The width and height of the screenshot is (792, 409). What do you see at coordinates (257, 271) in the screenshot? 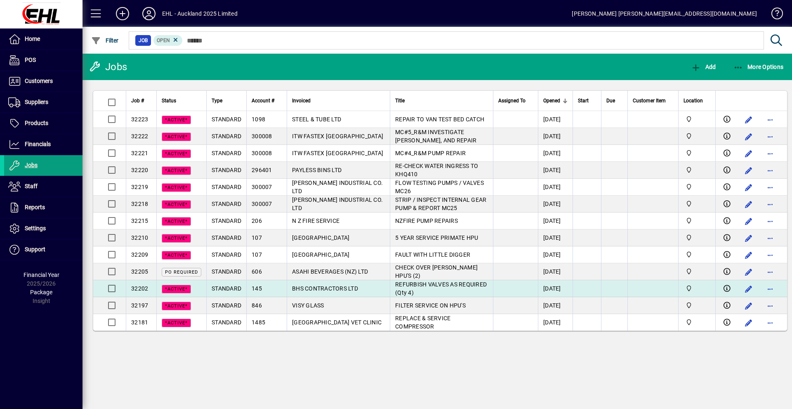
I see `span: 606` at bounding box center [257, 271].